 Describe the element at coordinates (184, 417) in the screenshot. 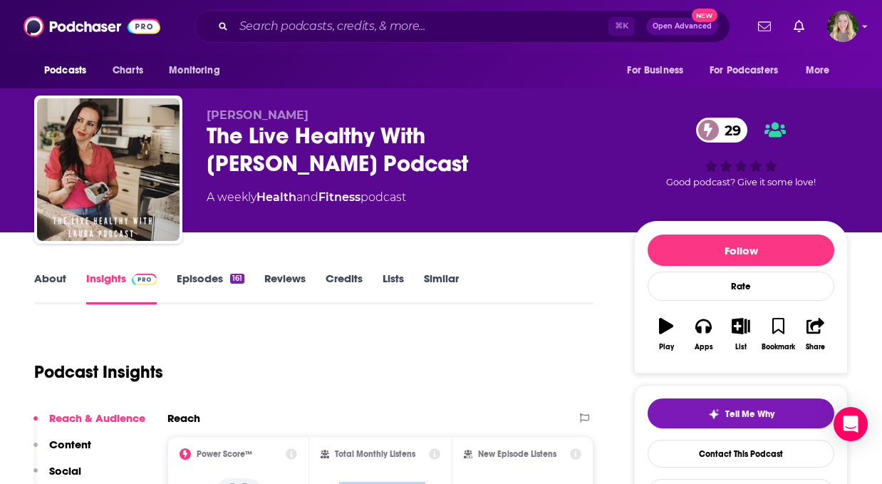

I see `h2: Reach` at that location.